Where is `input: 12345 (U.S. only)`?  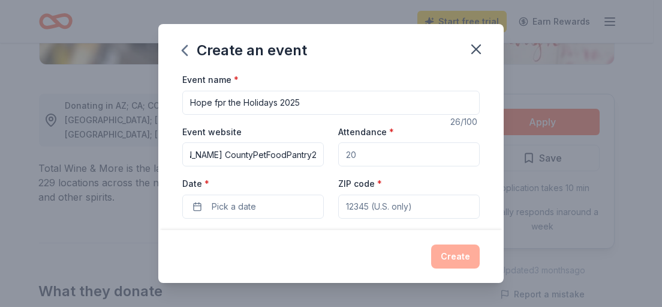 input: 12345 (U.S. only) is located at coordinates (409, 206).